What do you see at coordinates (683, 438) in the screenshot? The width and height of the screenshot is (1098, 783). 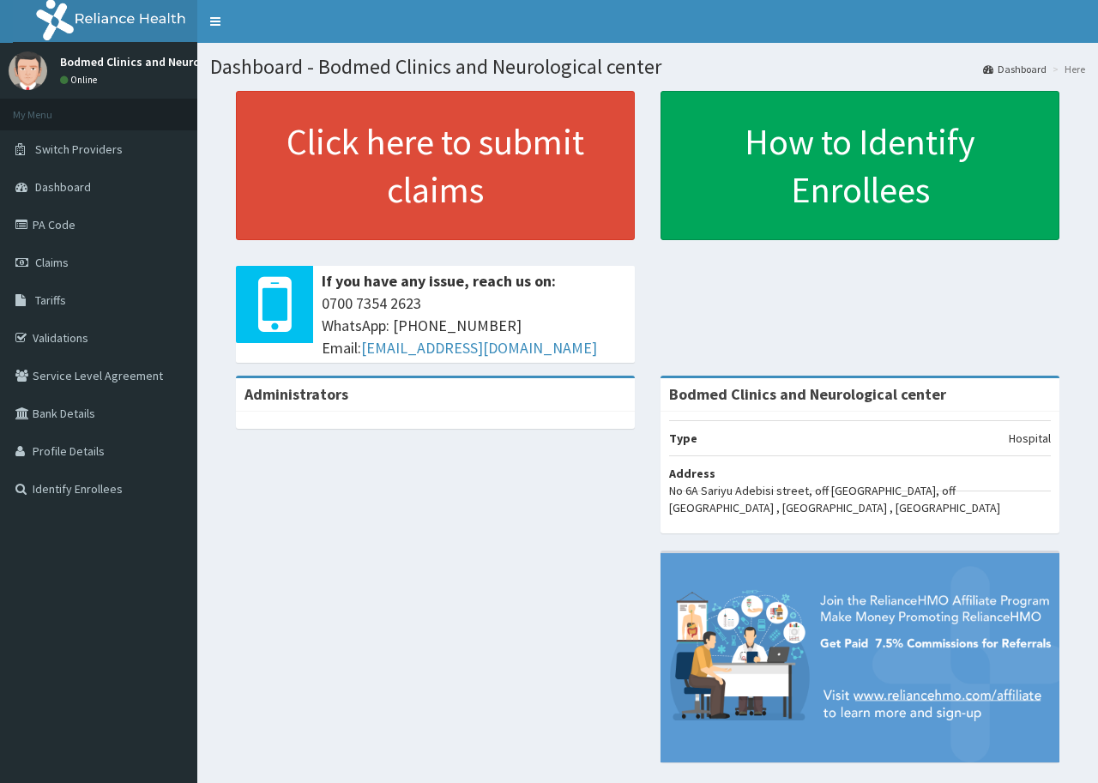 I see `b: Type` at bounding box center [683, 438].